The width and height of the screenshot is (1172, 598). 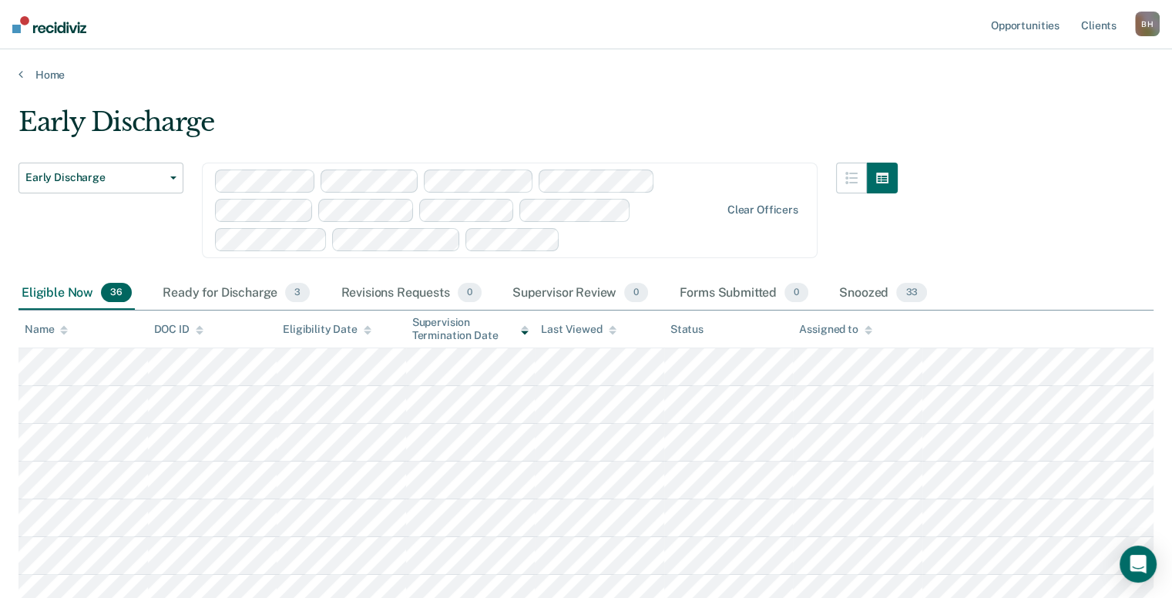 What do you see at coordinates (586, 75) in the screenshot?
I see `a: Home` at bounding box center [586, 75].